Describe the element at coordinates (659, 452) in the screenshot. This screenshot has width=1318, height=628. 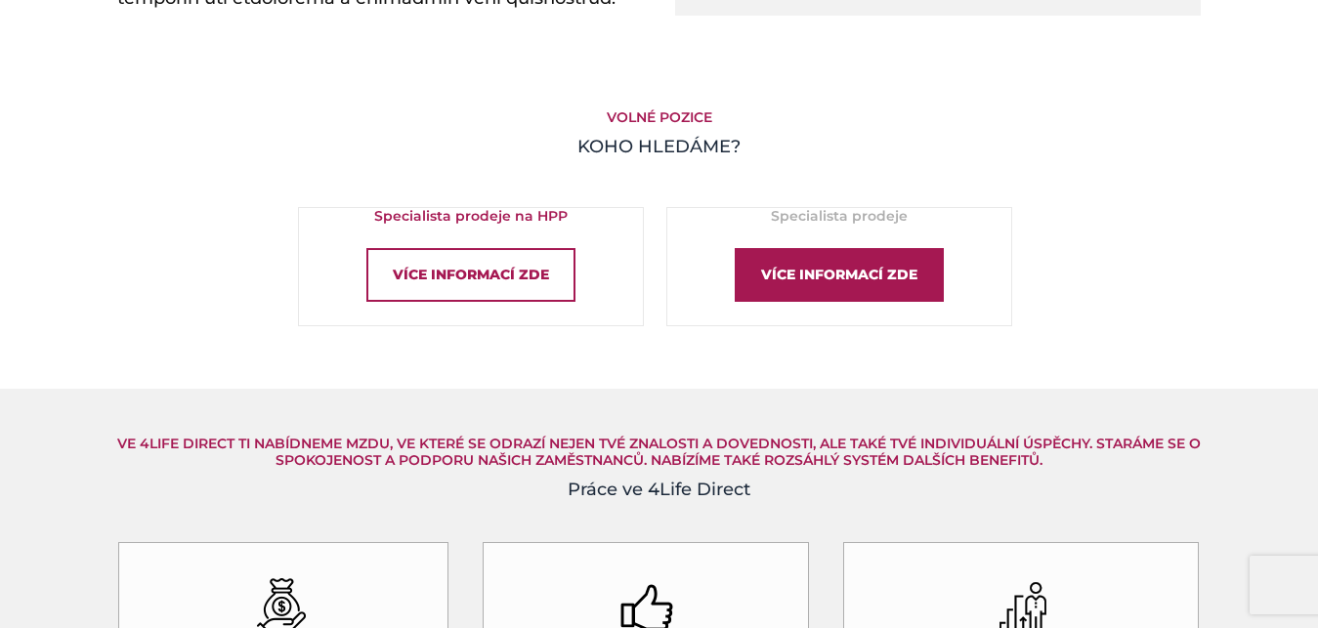
I see `h5: Ve 4Life Direct Ti nabídneme mzdu, ve které se odrazí nejen Tvé znalosti a dovednosti, ale také T...` at that location.